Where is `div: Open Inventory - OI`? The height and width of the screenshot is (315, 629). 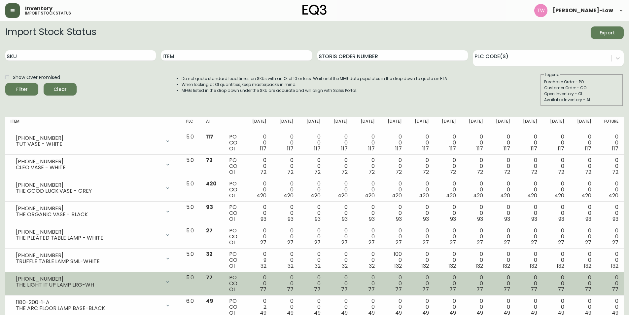 div: Open Inventory - OI is located at coordinates (582, 94).